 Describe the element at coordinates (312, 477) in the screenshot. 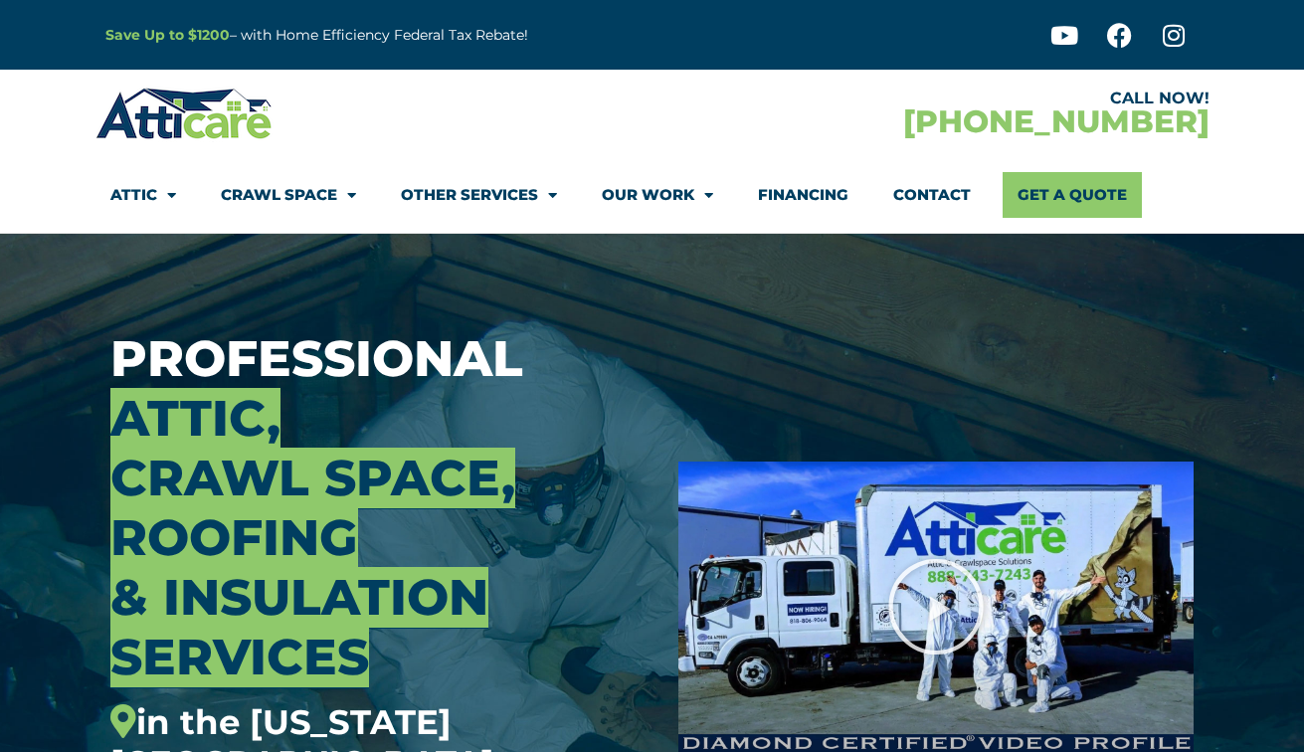

I see `span: Attic, Crawl Space, Roofing` at that location.